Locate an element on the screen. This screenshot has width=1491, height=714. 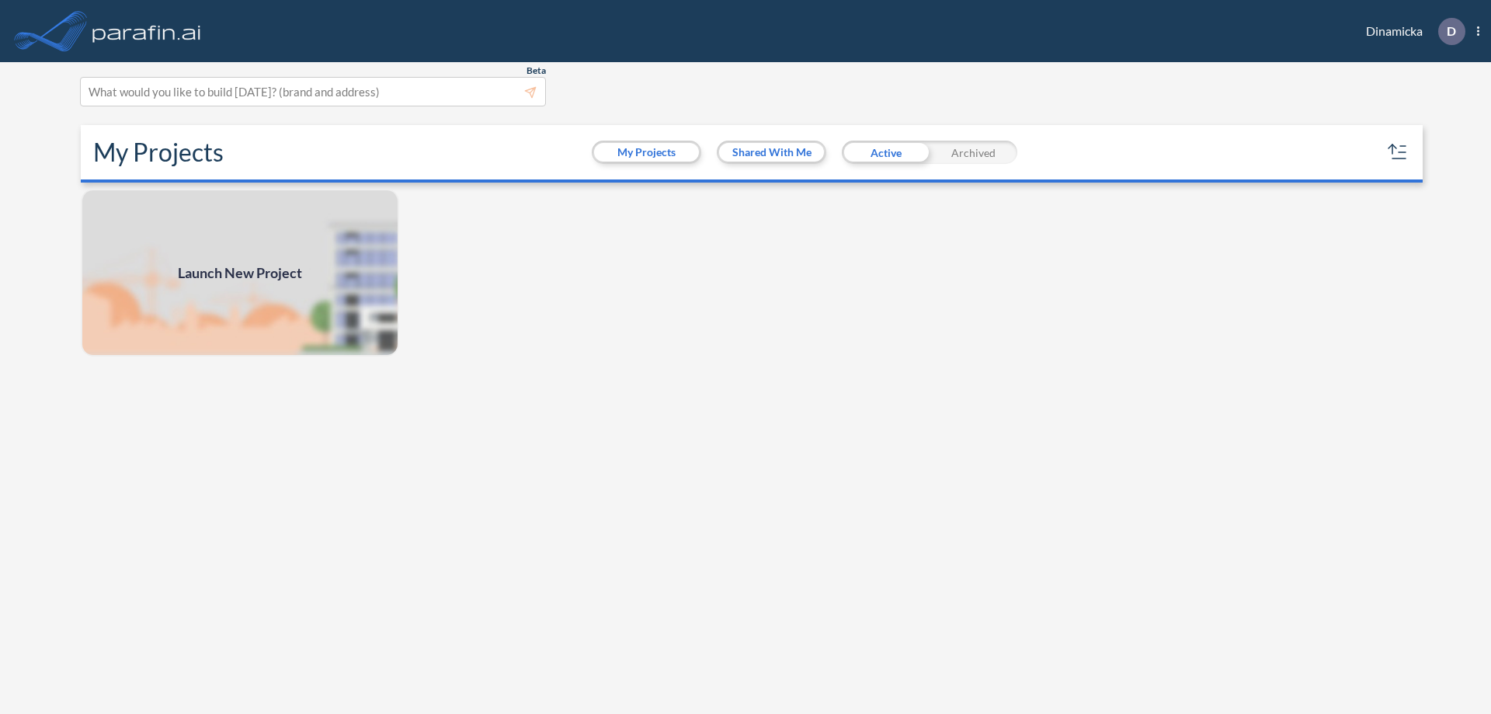
div: Archived is located at coordinates (973, 152).